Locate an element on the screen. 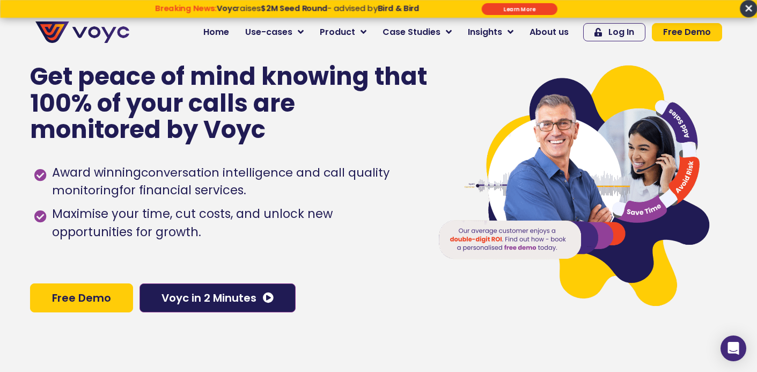 The height and width of the screenshot is (372, 757). strong: Voyc is located at coordinates (226, 8).